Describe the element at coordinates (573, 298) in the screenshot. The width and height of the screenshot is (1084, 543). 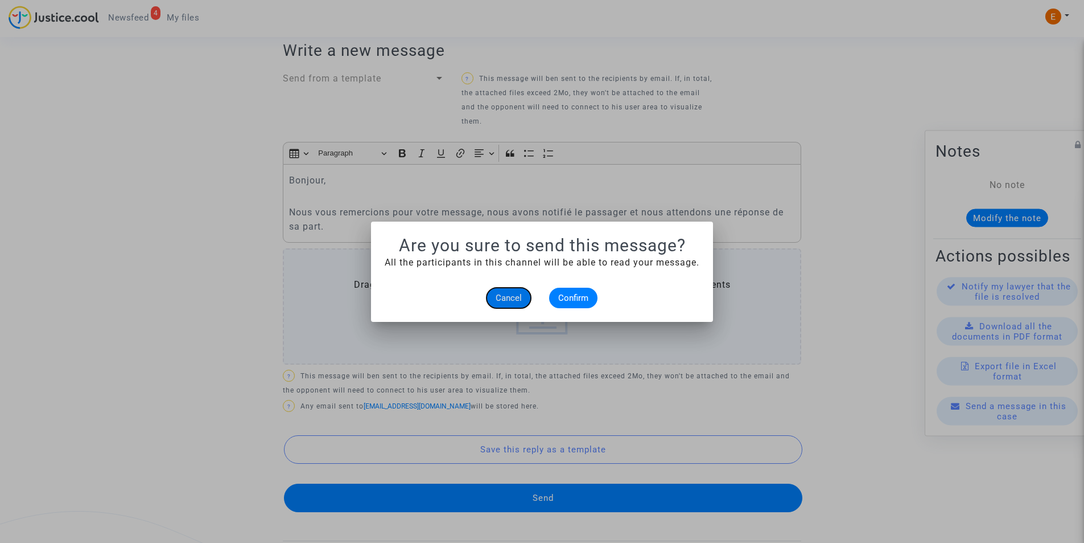
I see `span: Confirm` at that location.